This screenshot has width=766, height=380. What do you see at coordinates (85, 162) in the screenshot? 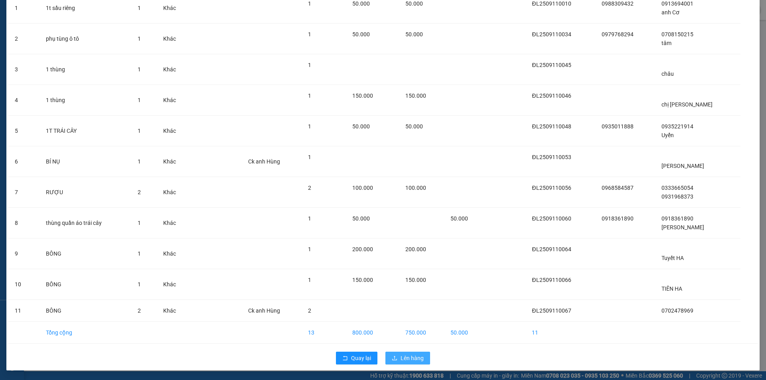
I see `td: BÍ NỤ` at bounding box center [85, 162].